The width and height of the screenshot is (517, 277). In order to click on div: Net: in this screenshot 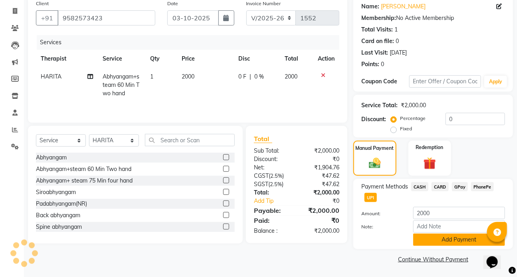, I will do `click(272, 168)`.